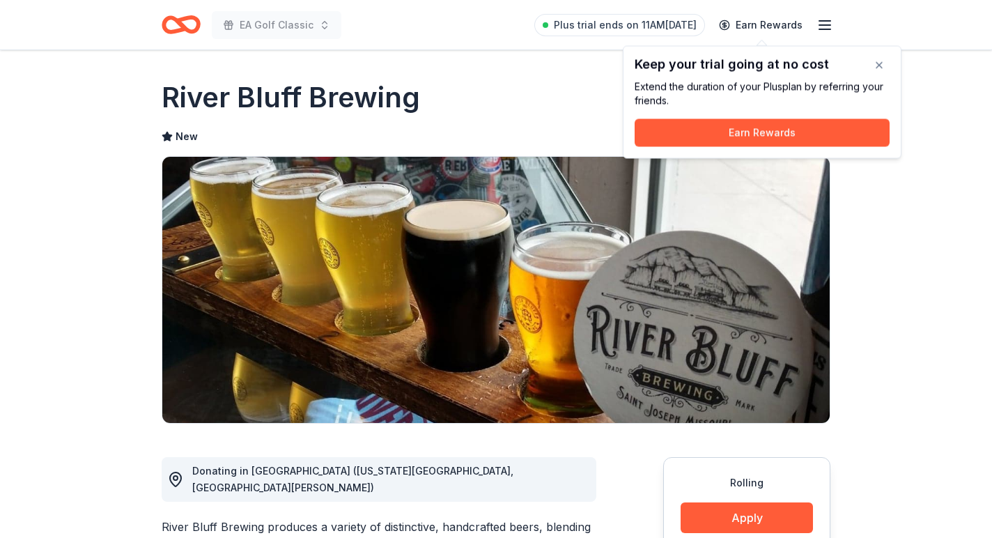  Describe the element at coordinates (496, 290) in the screenshot. I see `img: Image for River Bluff Brewing` at that location.